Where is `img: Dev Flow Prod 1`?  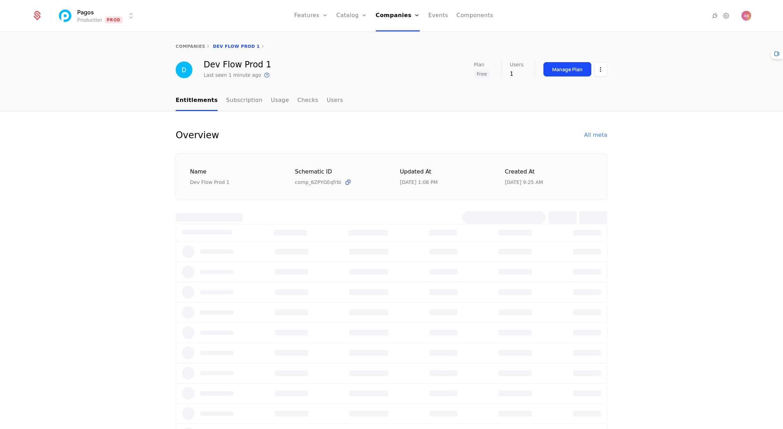 img: Dev Flow Prod 1 is located at coordinates (184, 70).